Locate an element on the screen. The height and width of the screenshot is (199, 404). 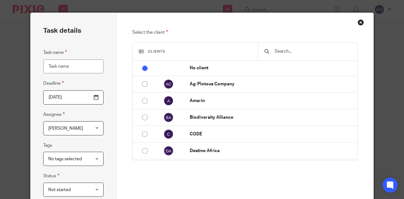
label: Tags is located at coordinates (48, 146).